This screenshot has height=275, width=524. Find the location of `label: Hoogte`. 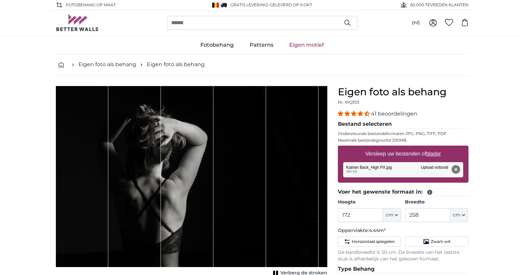

label: Hoogte is located at coordinates (369, 202).